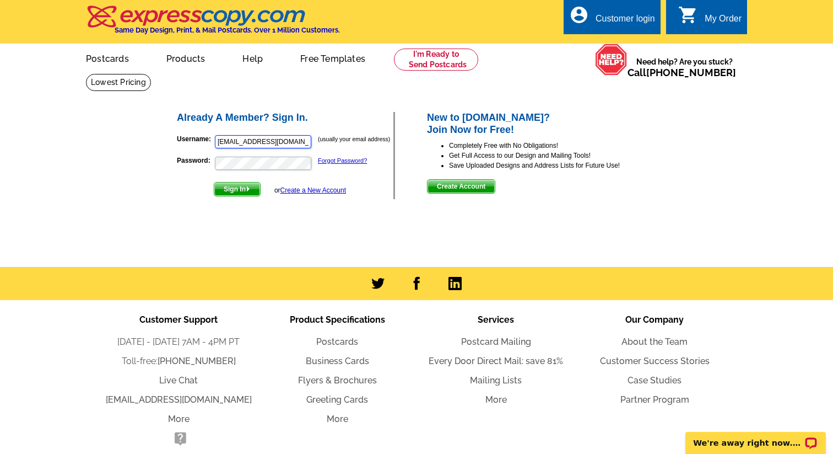 The height and width of the screenshot is (454, 833). I want to click on a: Products, so click(186, 57).